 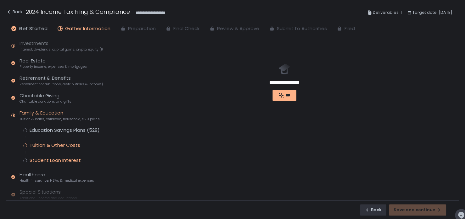 I want to click on span: Deliverables: 1, so click(x=387, y=13).